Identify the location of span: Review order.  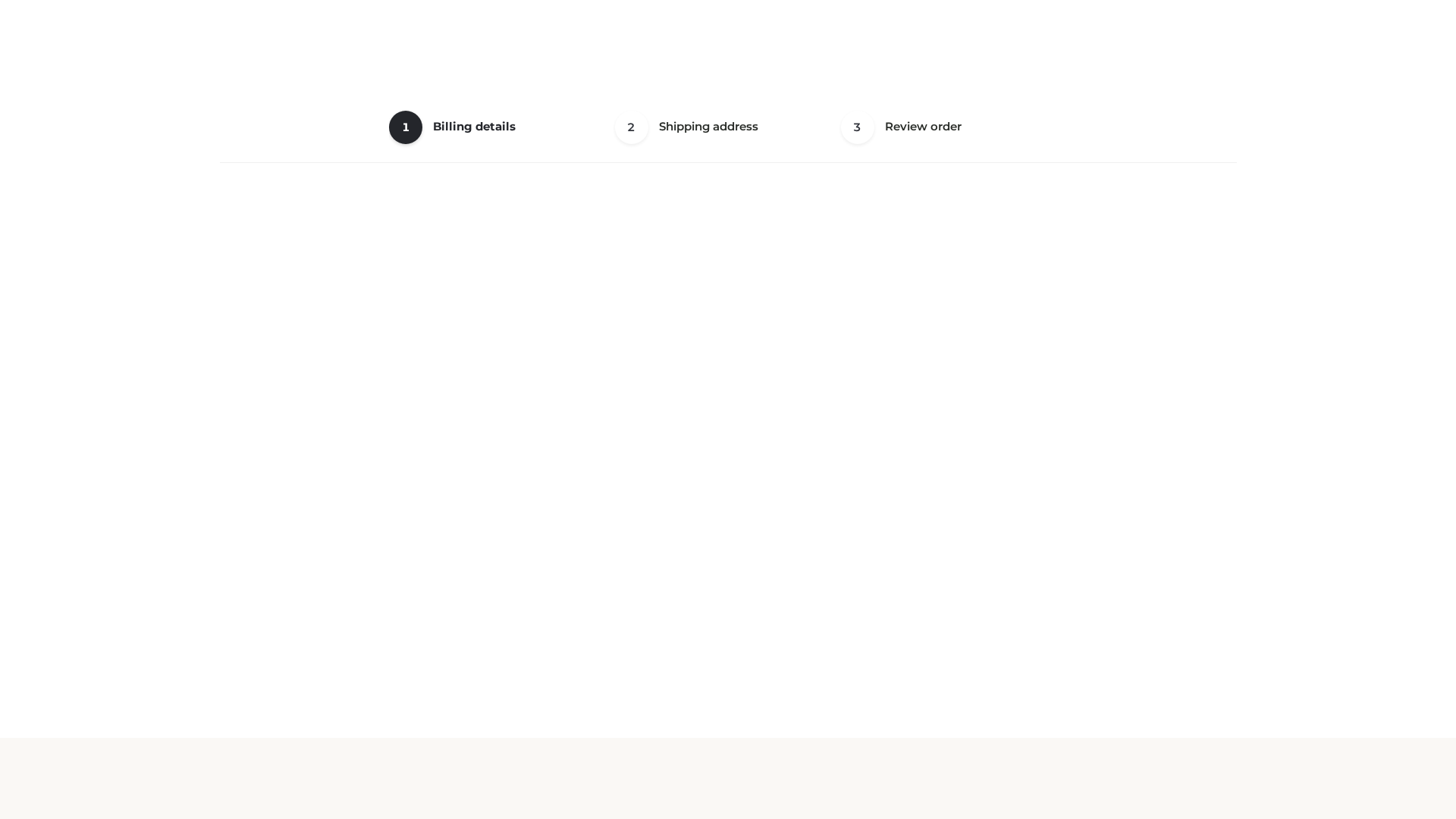
(923, 126).